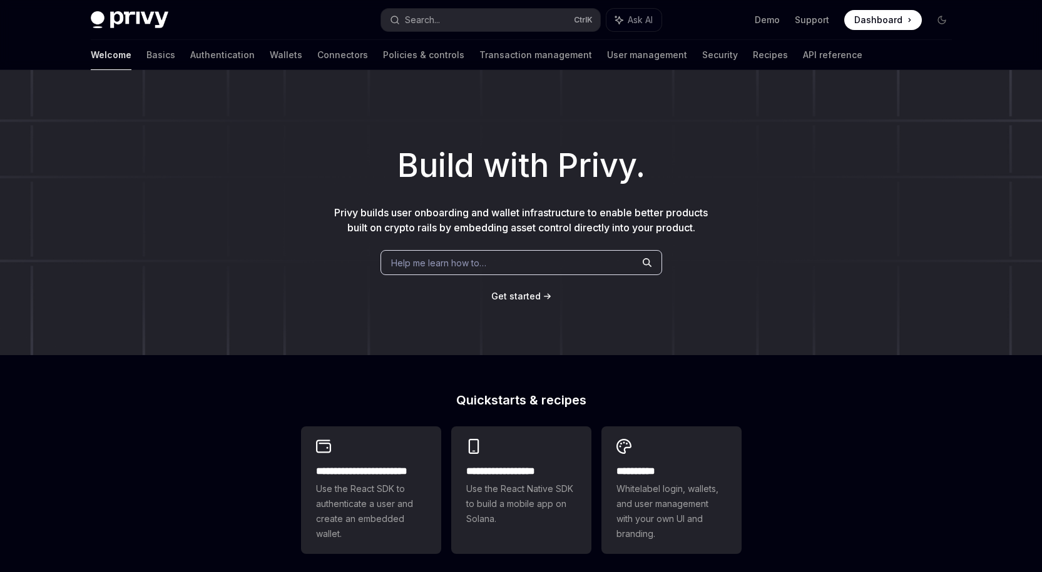 This screenshot has width=1042, height=572. What do you see at coordinates (719, 55) in the screenshot?
I see `a: Security` at bounding box center [719, 55].